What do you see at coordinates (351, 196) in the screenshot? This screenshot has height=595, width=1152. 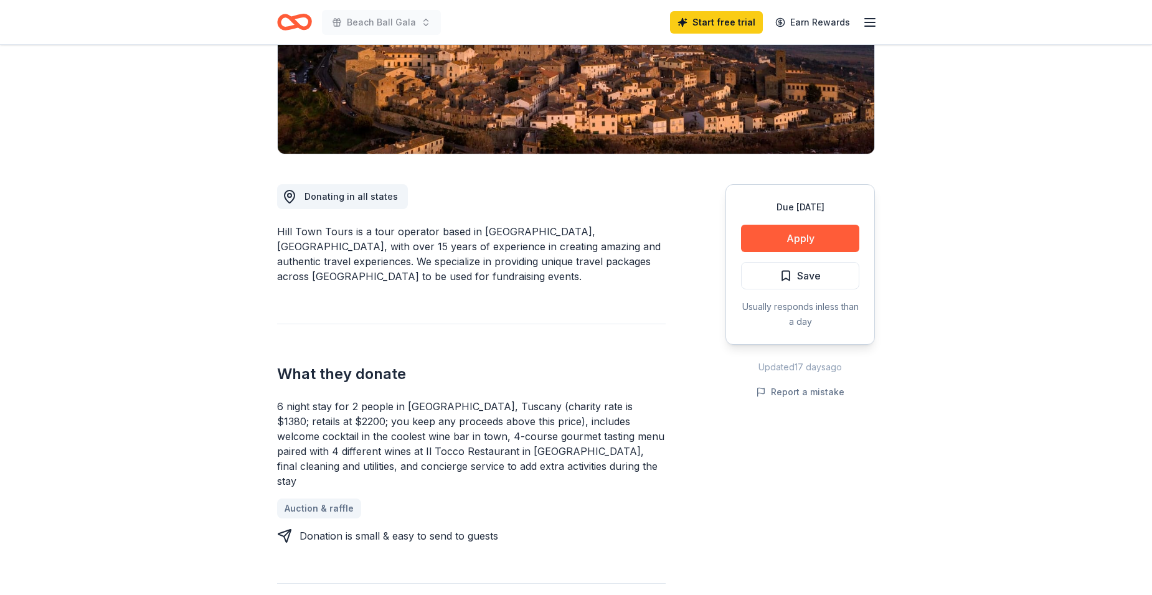 I see `span: Donating in all states` at bounding box center [351, 196].